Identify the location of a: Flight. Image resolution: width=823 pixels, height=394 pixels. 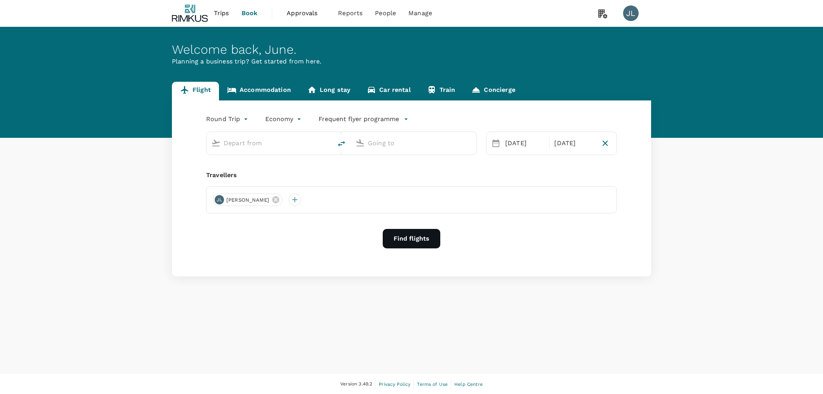
(195, 91).